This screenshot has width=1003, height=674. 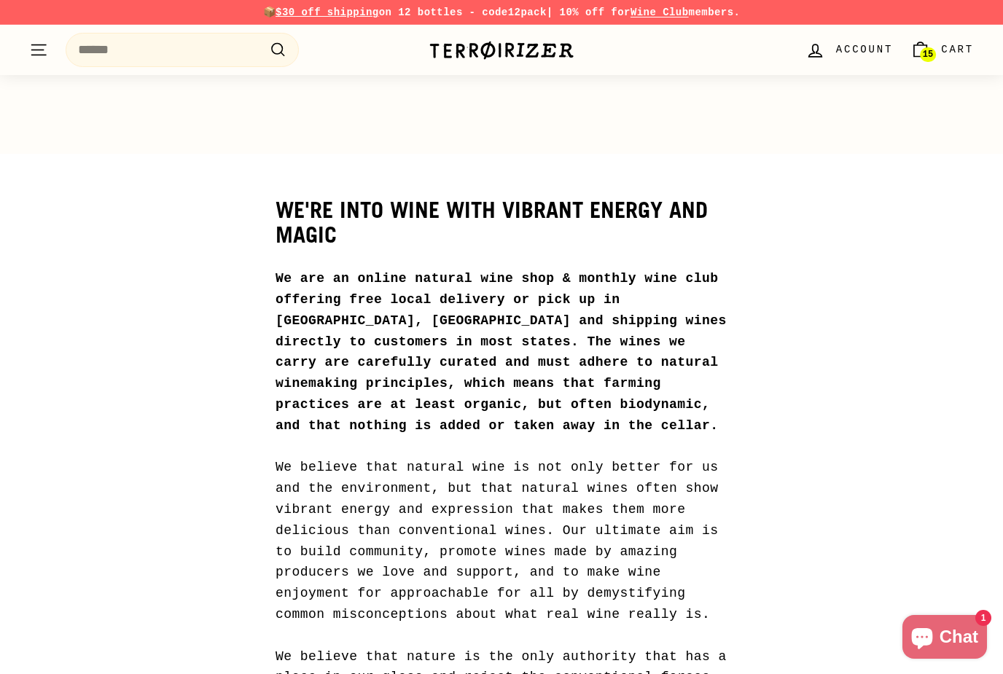 What do you see at coordinates (927, 55) in the screenshot?
I see `span: 15` at bounding box center [927, 55].